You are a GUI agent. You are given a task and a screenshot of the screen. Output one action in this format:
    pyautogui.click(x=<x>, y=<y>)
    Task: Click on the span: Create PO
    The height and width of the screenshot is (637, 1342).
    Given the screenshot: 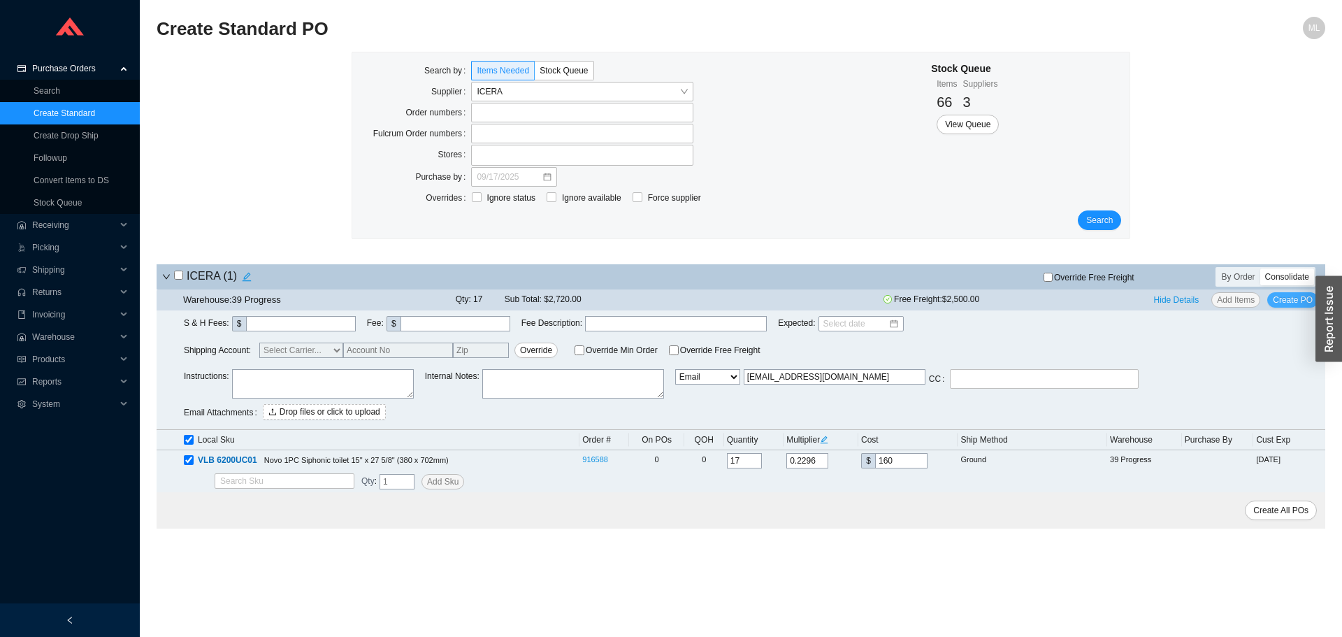 What is the action you would take?
    pyautogui.click(x=1292, y=300)
    